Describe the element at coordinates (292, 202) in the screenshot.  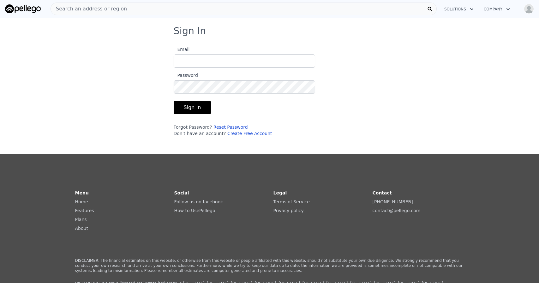
I see `a: Terms of Service` at that location.